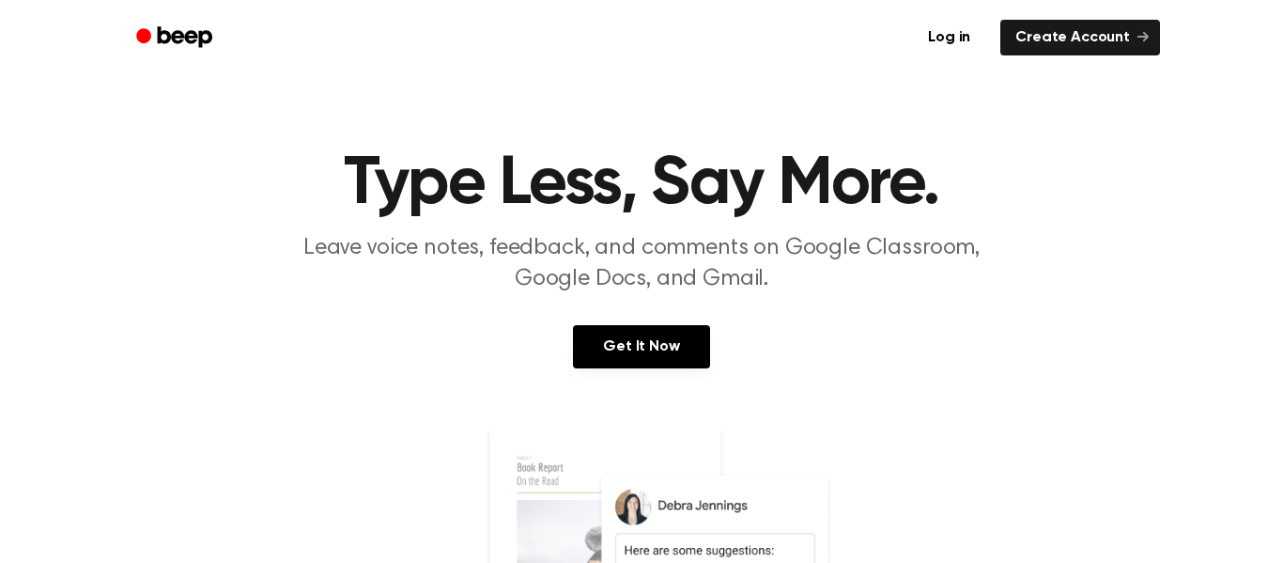  Describe the element at coordinates (641, 264) in the screenshot. I see `p: Leave voice notes, feedback, and comments on Google Classroom, Google Docs, and Gmail.` at that location.